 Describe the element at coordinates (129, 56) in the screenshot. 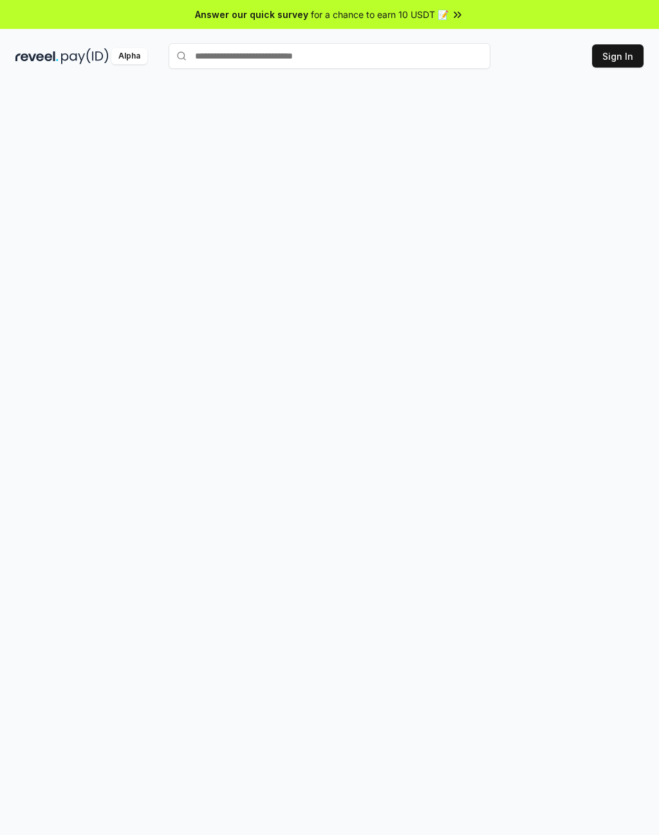

I see `div: Alpha` at that location.